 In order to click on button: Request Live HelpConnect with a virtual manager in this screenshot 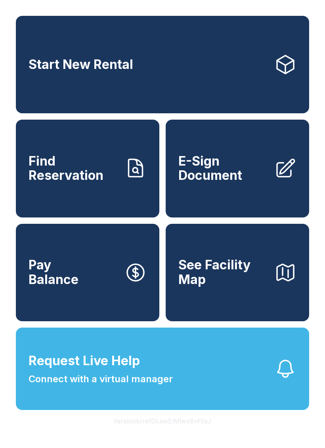, I will do `click(162, 369)`.